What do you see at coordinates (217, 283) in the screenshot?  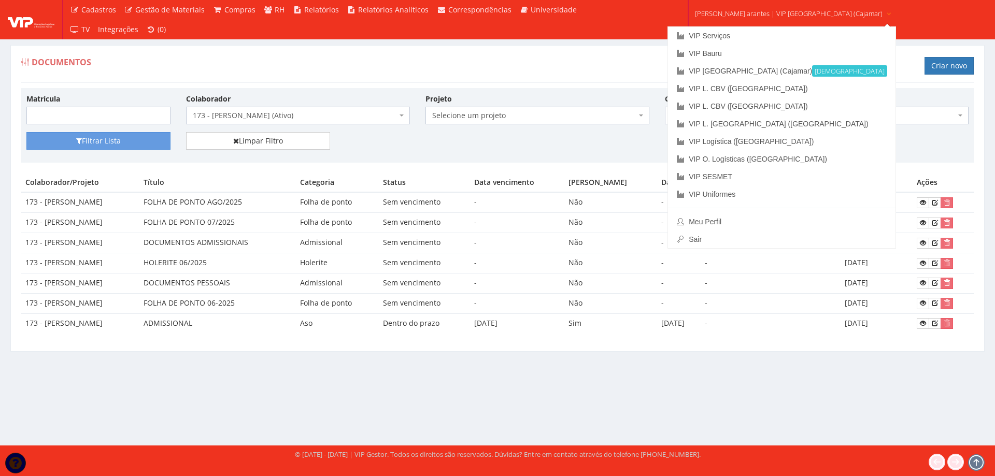 I see `td: DOCUMENTOS PESSOAIS` at bounding box center [217, 283].